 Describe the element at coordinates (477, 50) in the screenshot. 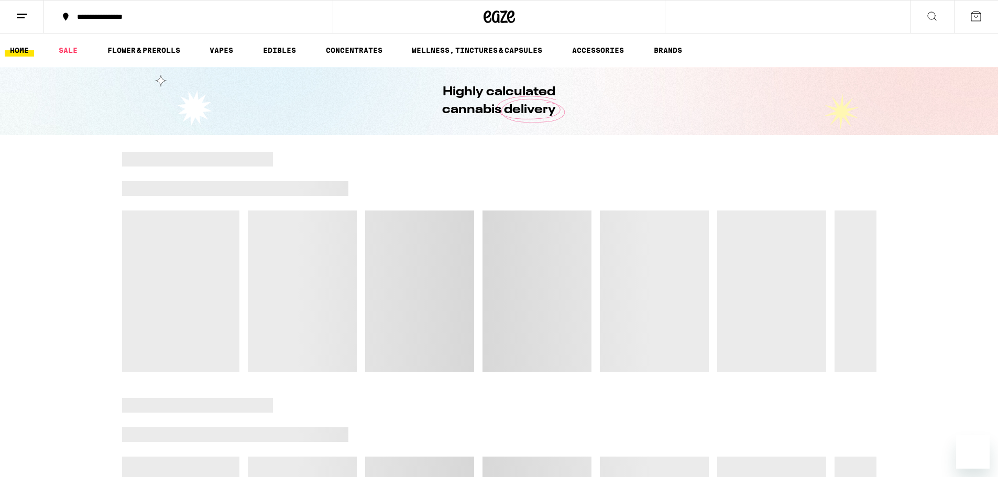

I see `a: WELLNESS, TINCTURES & CAPSULES` at that location.